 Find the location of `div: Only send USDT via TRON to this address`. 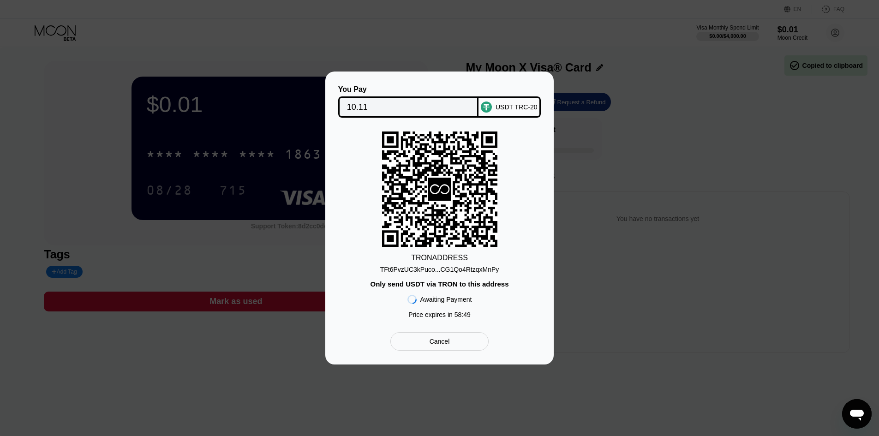

div: Only send USDT via TRON to this address is located at coordinates (439, 284).